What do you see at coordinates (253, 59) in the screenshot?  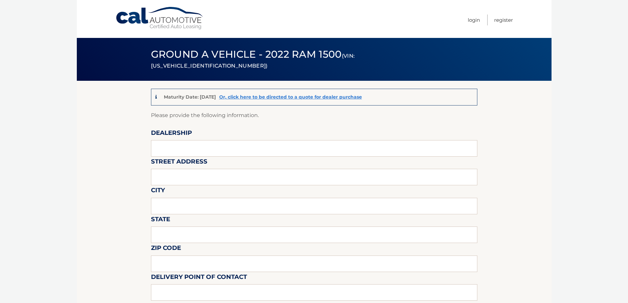 I see `span: Ground a Vehicle - 2022 Ram 1500` at bounding box center [253, 59].